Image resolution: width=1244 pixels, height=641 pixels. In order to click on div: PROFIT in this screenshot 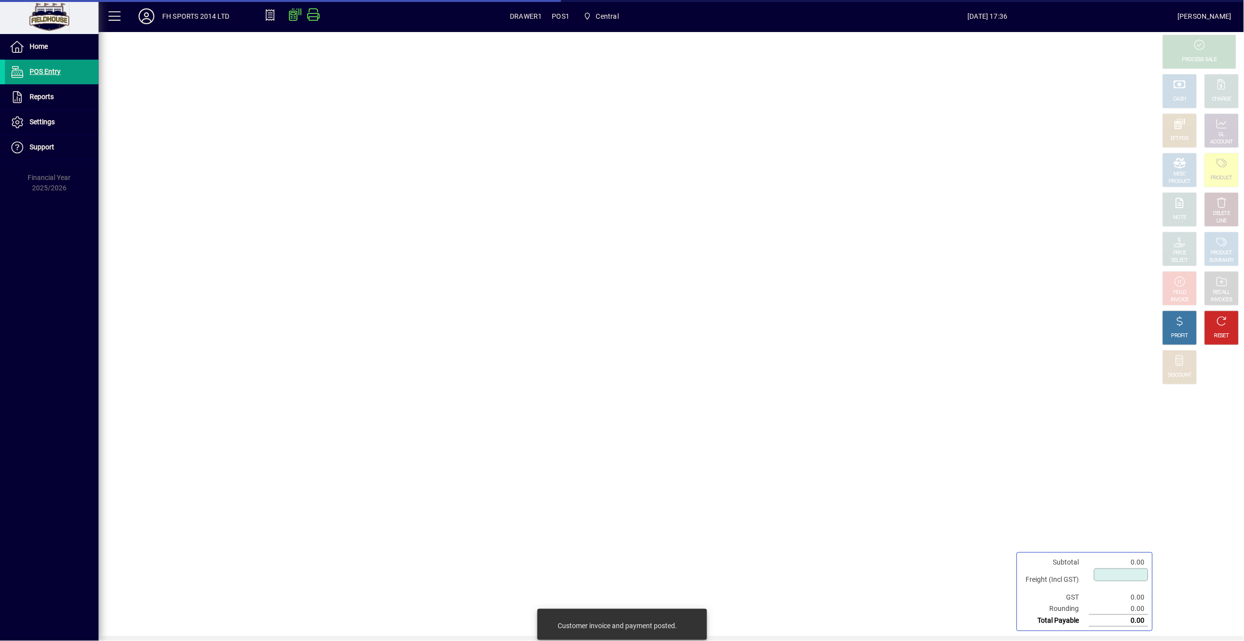, I will do `click(1180, 336)`.